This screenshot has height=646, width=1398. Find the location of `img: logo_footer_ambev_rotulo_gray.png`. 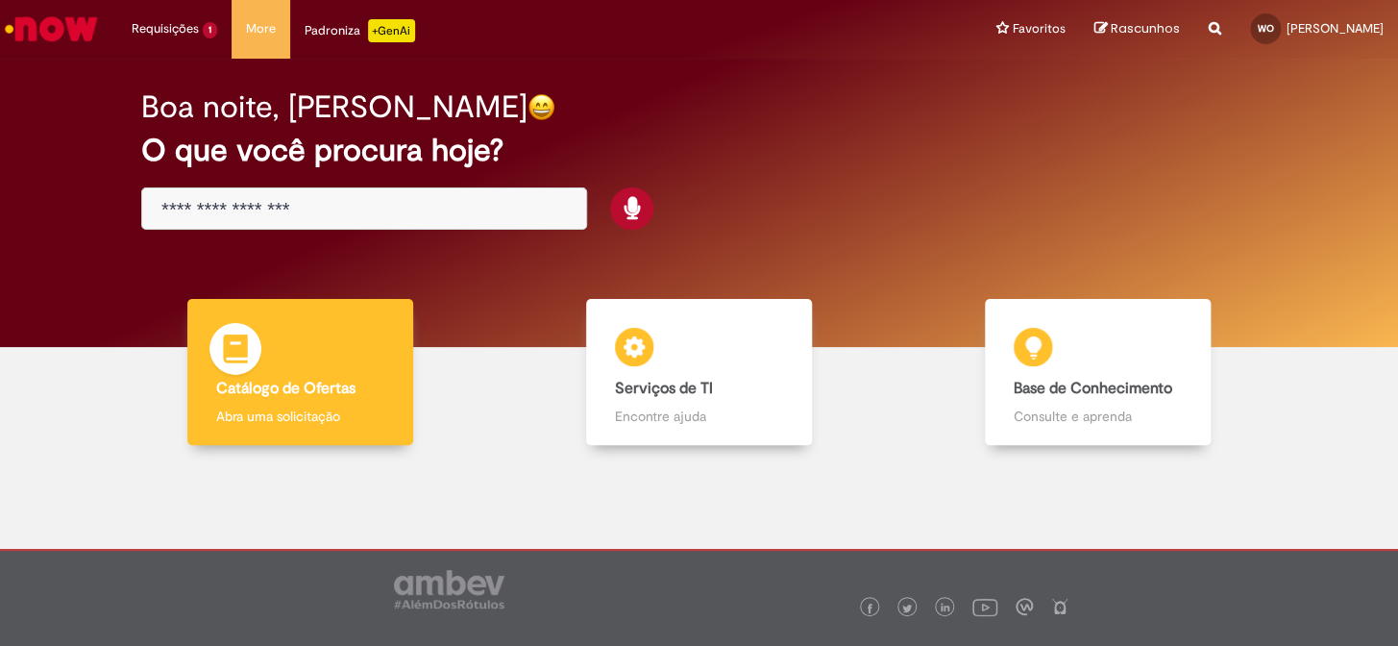

img: logo_footer_ambev_rotulo_gray.png is located at coordinates (449, 589).